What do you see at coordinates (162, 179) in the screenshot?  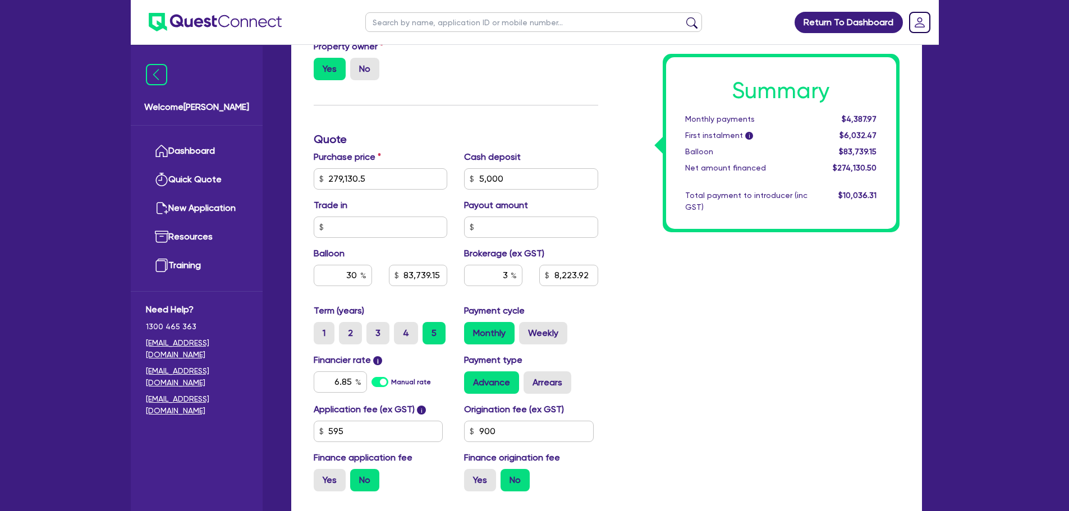 I see `img: quick-quote` at bounding box center [162, 179].